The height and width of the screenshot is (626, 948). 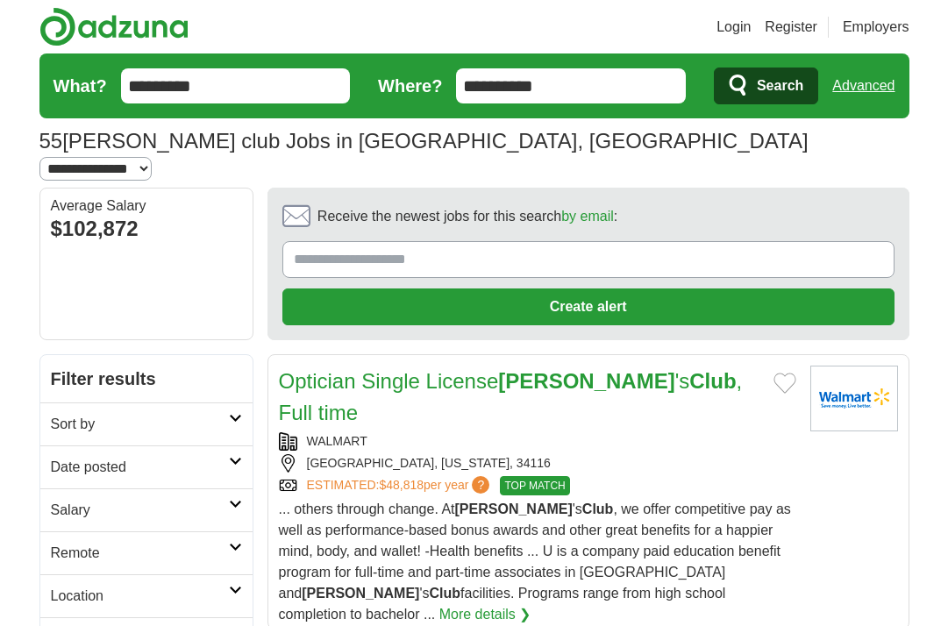 I want to click on span: 55, so click(x=51, y=141).